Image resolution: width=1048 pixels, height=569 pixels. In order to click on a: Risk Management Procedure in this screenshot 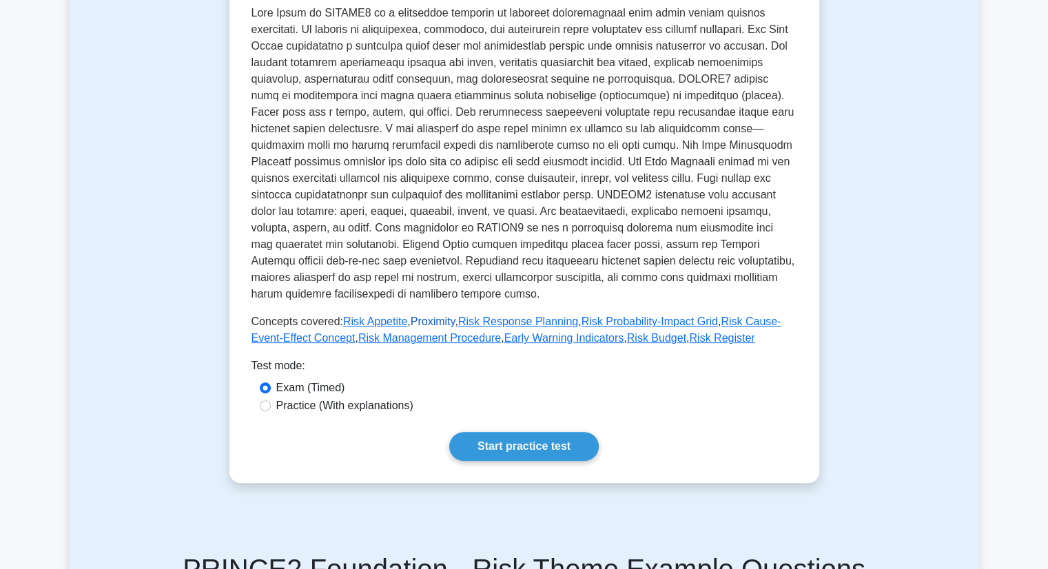, I will do `click(429, 338)`.